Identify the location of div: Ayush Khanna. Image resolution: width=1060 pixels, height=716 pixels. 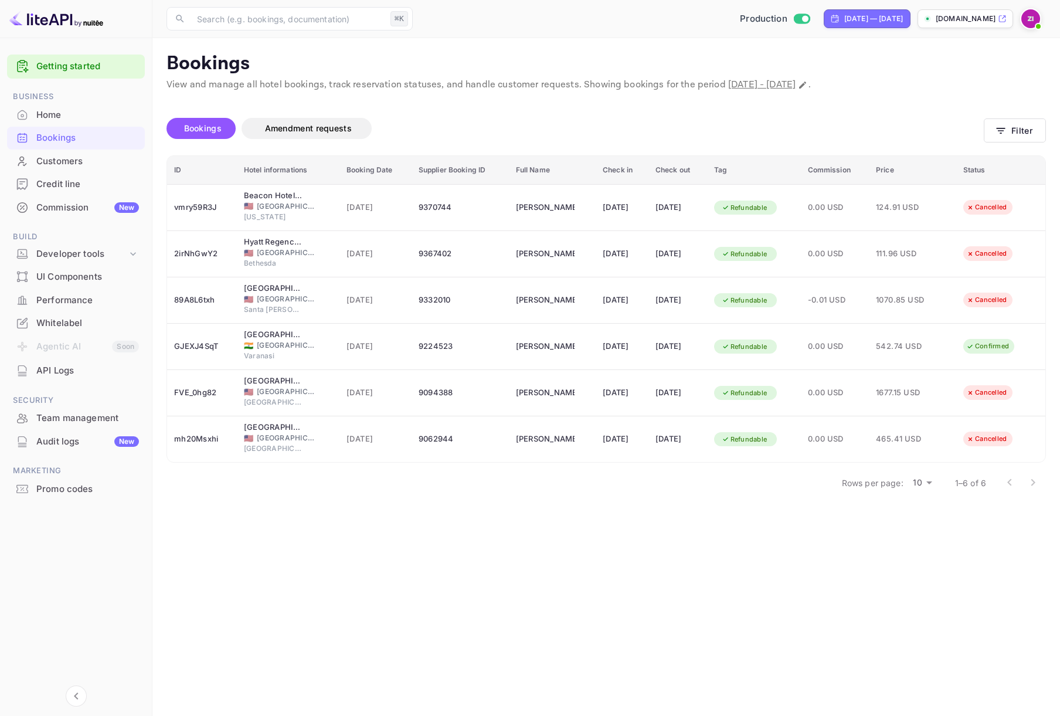
(545, 300).